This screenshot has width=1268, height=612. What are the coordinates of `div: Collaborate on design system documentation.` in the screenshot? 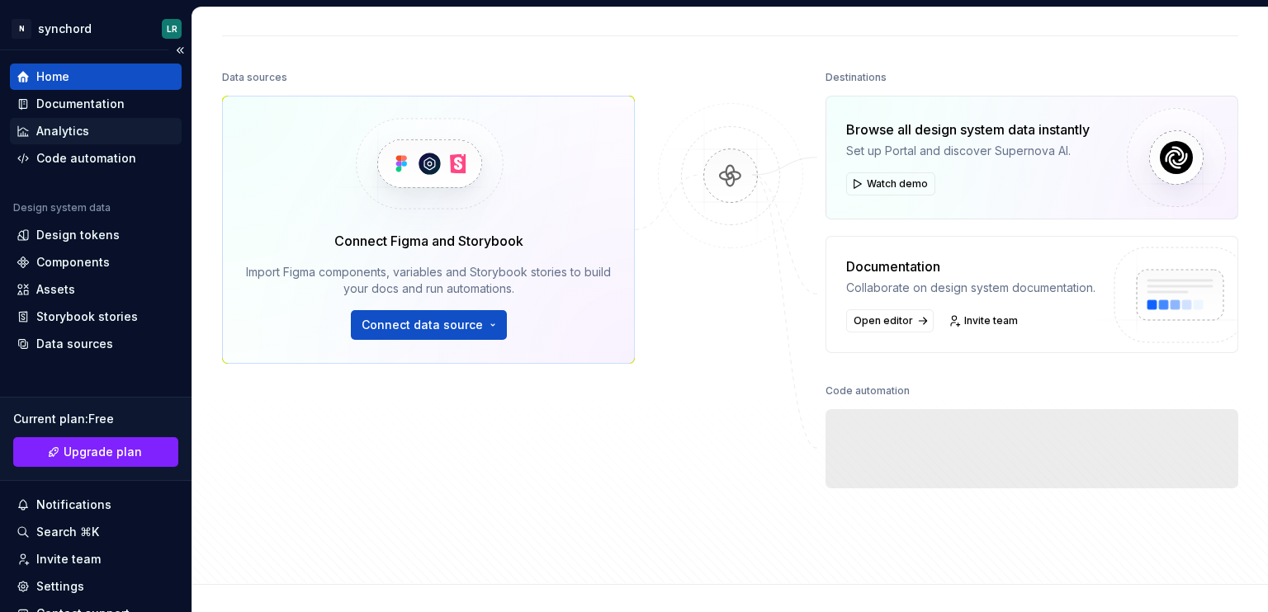 It's located at (971, 288).